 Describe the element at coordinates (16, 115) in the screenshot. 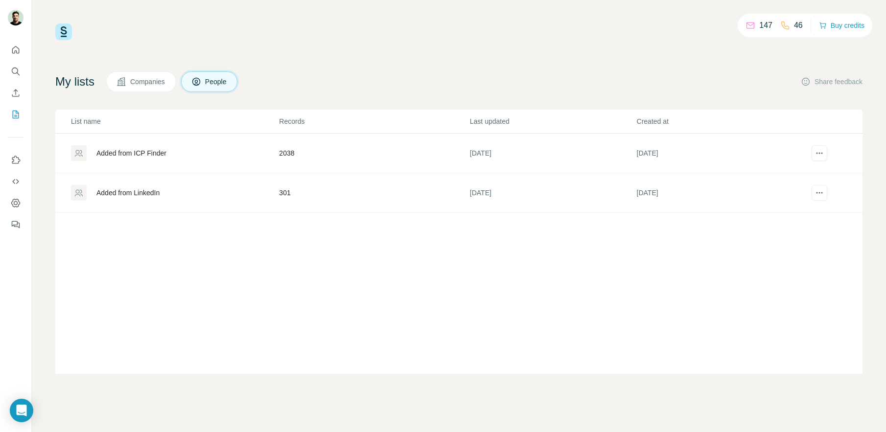

I see `button: My lists` at that location.